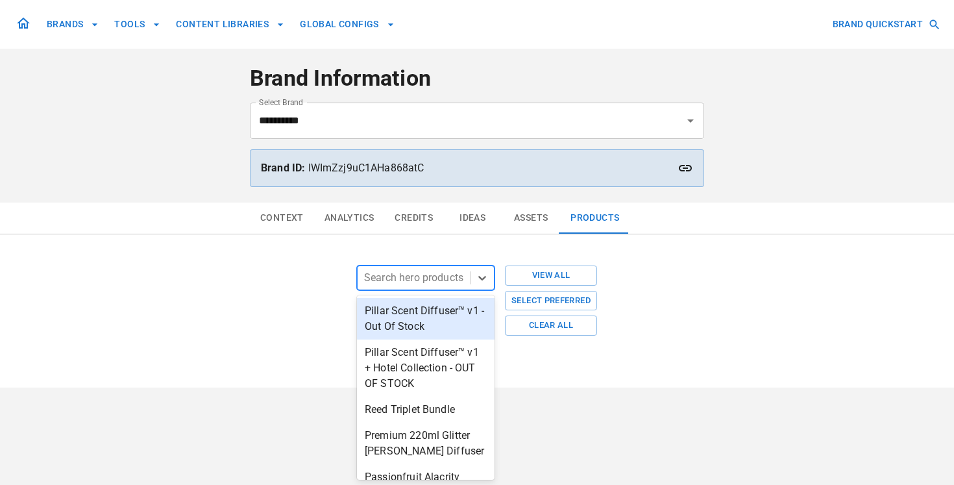 The height and width of the screenshot is (485, 954). Describe the element at coordinates (477, 79) in the screenshot. I see `h4: Brand Information` at that location.